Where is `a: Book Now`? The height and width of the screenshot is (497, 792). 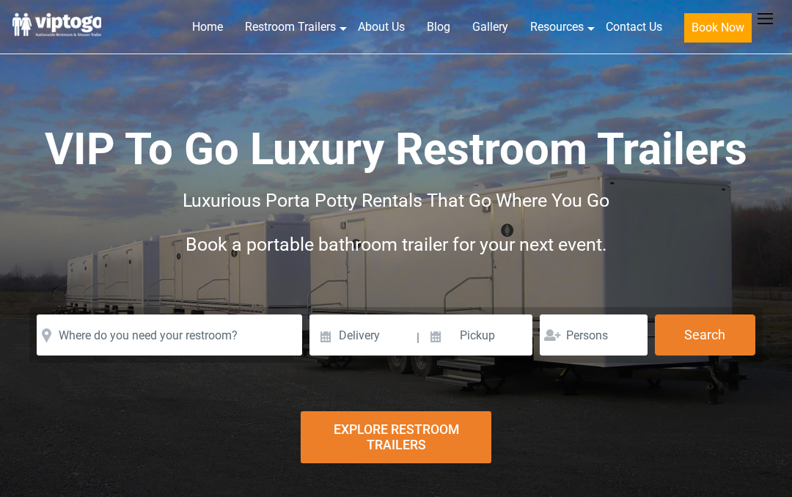 a: Book Now is located at coordinates (718, 31).